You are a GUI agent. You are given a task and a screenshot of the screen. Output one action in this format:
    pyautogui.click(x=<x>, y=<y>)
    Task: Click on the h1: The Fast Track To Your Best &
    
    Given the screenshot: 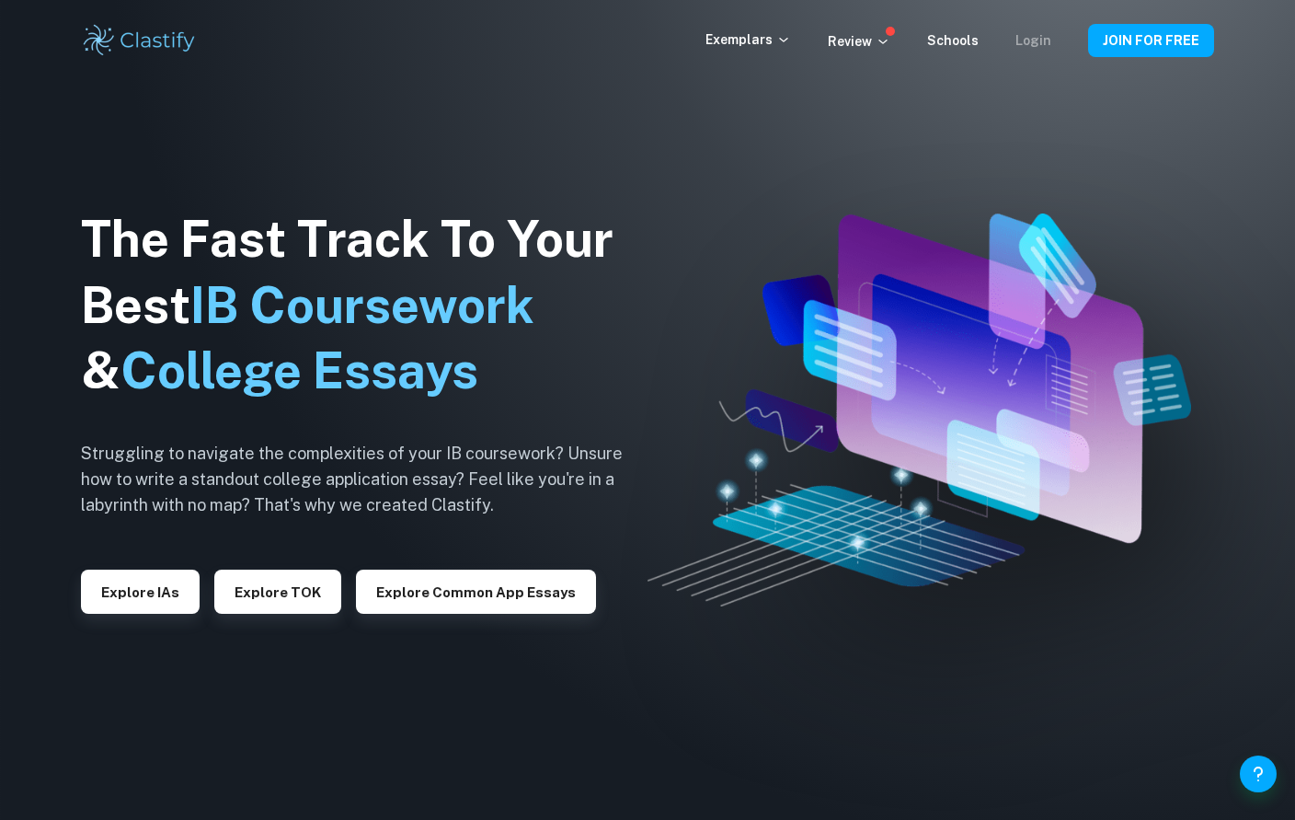 What is the action you would take?
    pyautogui.click(x=366, y=305)
    